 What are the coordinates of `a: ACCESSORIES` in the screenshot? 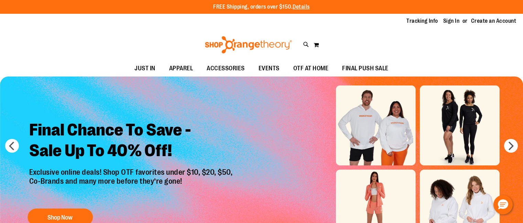 It's located at (226, 68).